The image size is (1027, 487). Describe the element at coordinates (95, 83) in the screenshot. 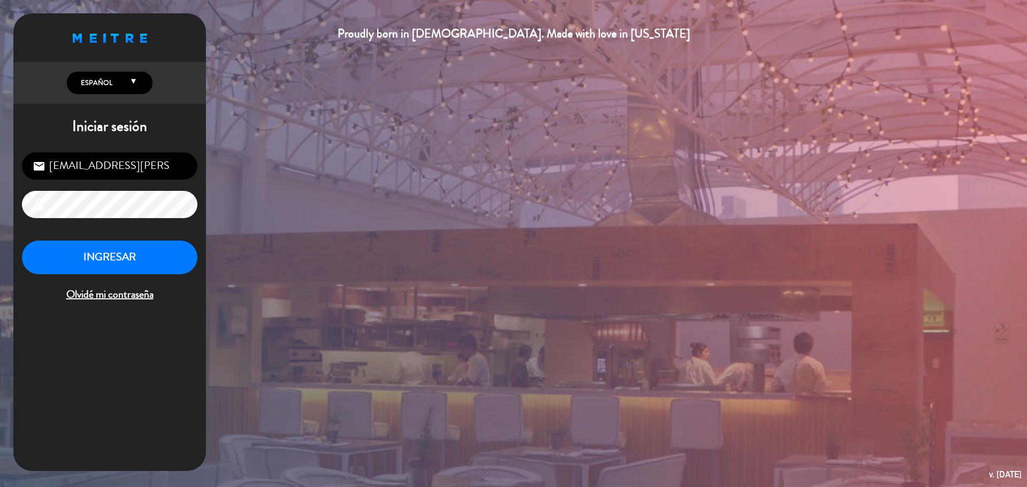

I see `span: Español` at that location.